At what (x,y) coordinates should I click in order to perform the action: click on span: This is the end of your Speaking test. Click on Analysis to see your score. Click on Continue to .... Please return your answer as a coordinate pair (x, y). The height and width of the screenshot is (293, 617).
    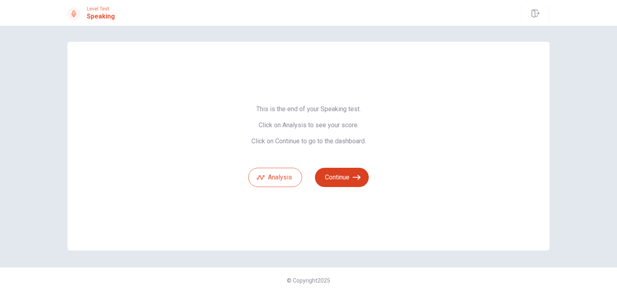
    Looking at the image, I should click on (308, 125).